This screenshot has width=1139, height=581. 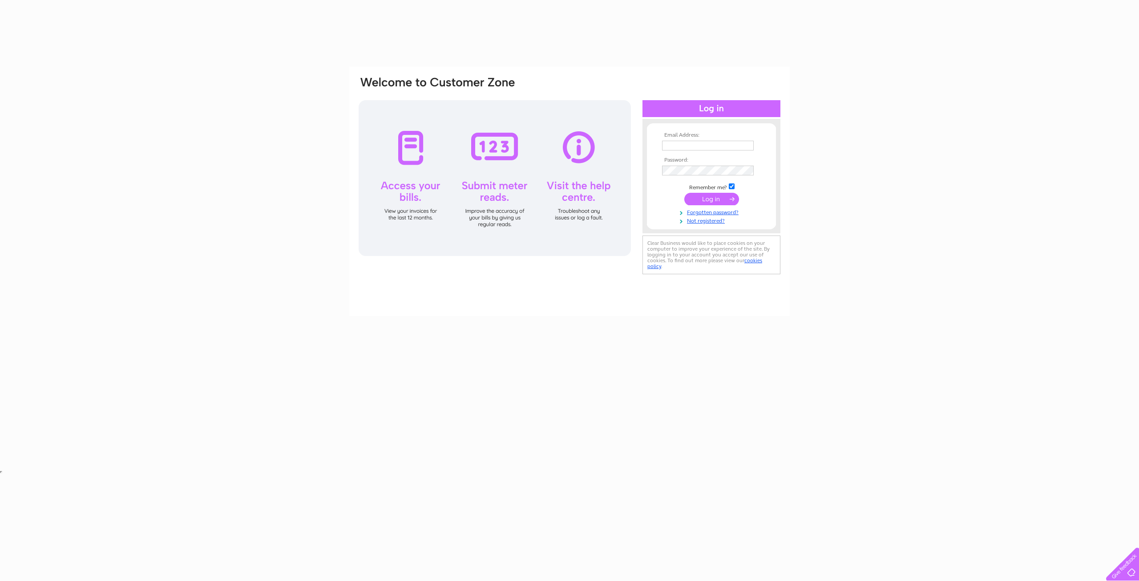 What do you see at coordinates (705, 263) in the screenshot?
I see `a: cookies policy` at bounding box center [705, 263].